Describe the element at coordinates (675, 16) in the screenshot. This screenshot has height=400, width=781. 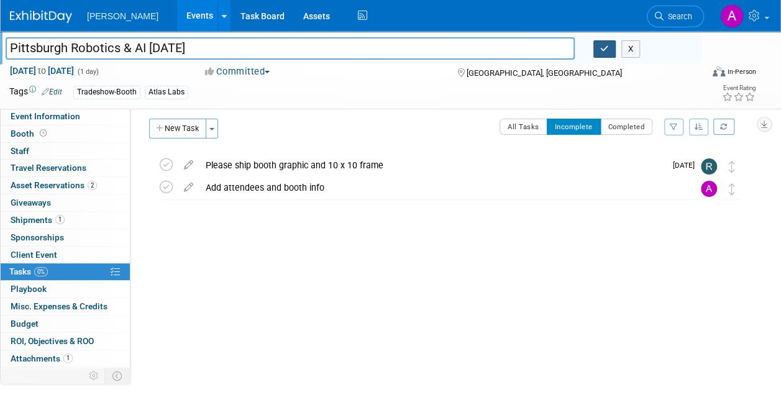
I see `a: Search` at that location.